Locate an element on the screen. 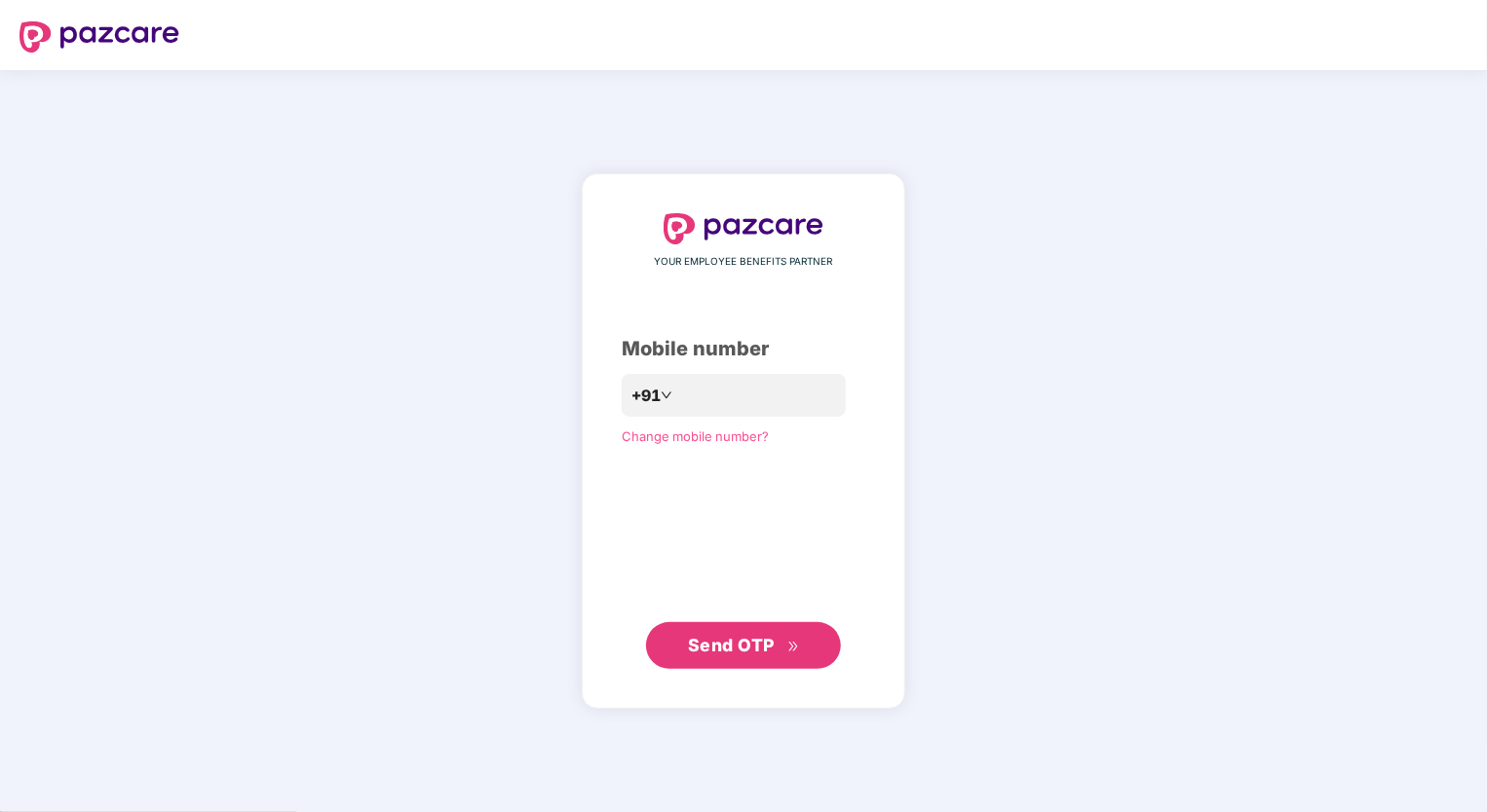  button: Send OTPdouble-right is located at coordinates (743, 646).